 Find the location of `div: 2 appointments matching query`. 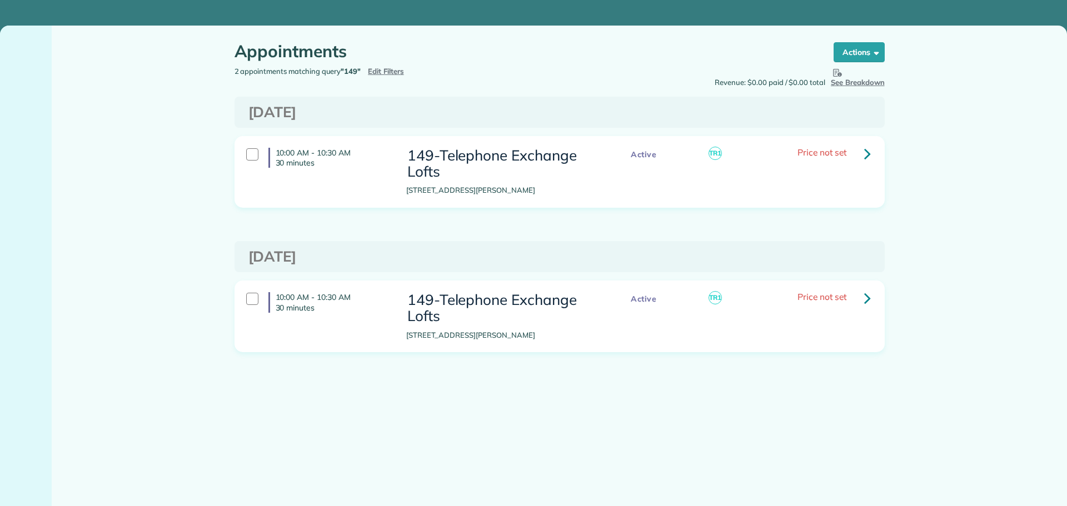

div: 2 appointments matching query is located at coordinates (393, 72).